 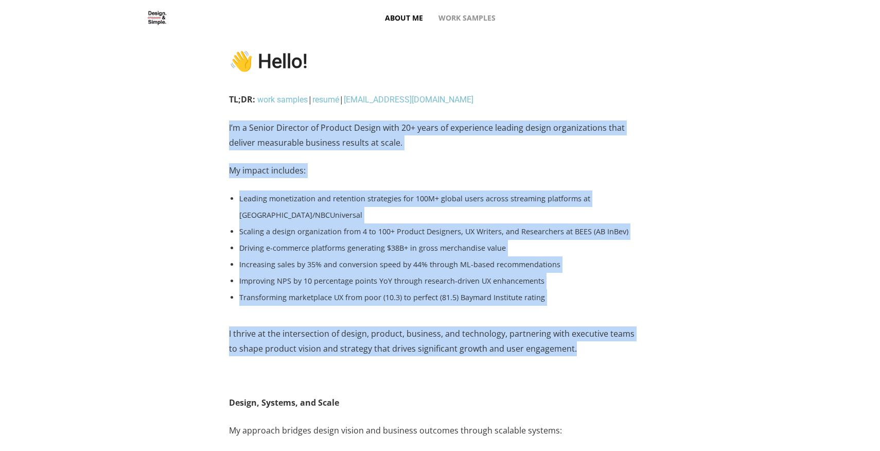 What do you see at coordinates (441, 232) in the screenshot?
I see `li: Scaling a design organization from 4 to 100+ Product Designers, UX Writers, and Researchers at BE...` at bounding box center [441, 232].